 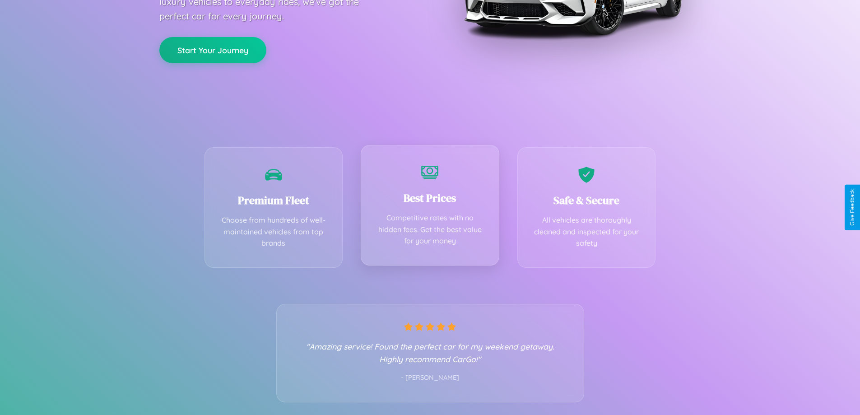 What do you see at coordinates (274, 200) in the screenshot?
I see `h3: Premium Fleet` at bounding box center [274, 200].